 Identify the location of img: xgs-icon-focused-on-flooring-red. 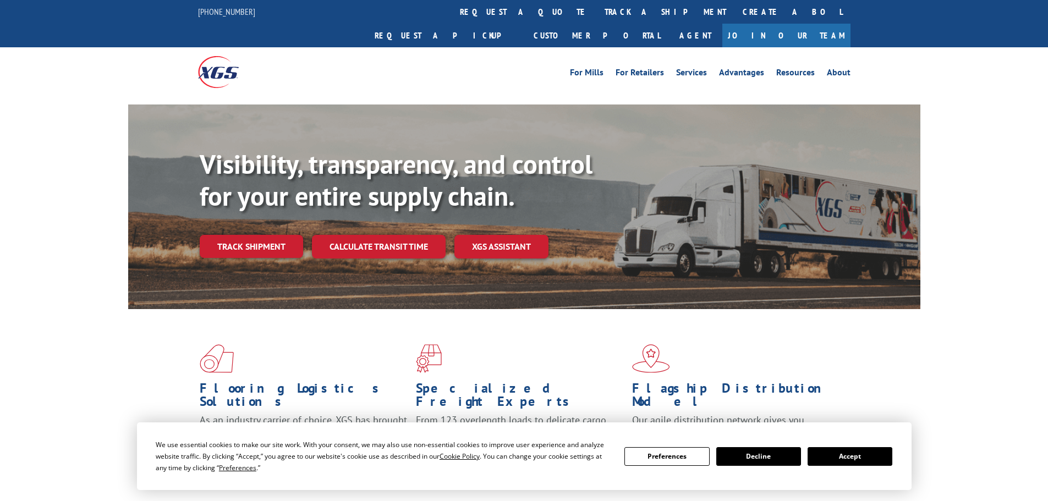
(428, 359).